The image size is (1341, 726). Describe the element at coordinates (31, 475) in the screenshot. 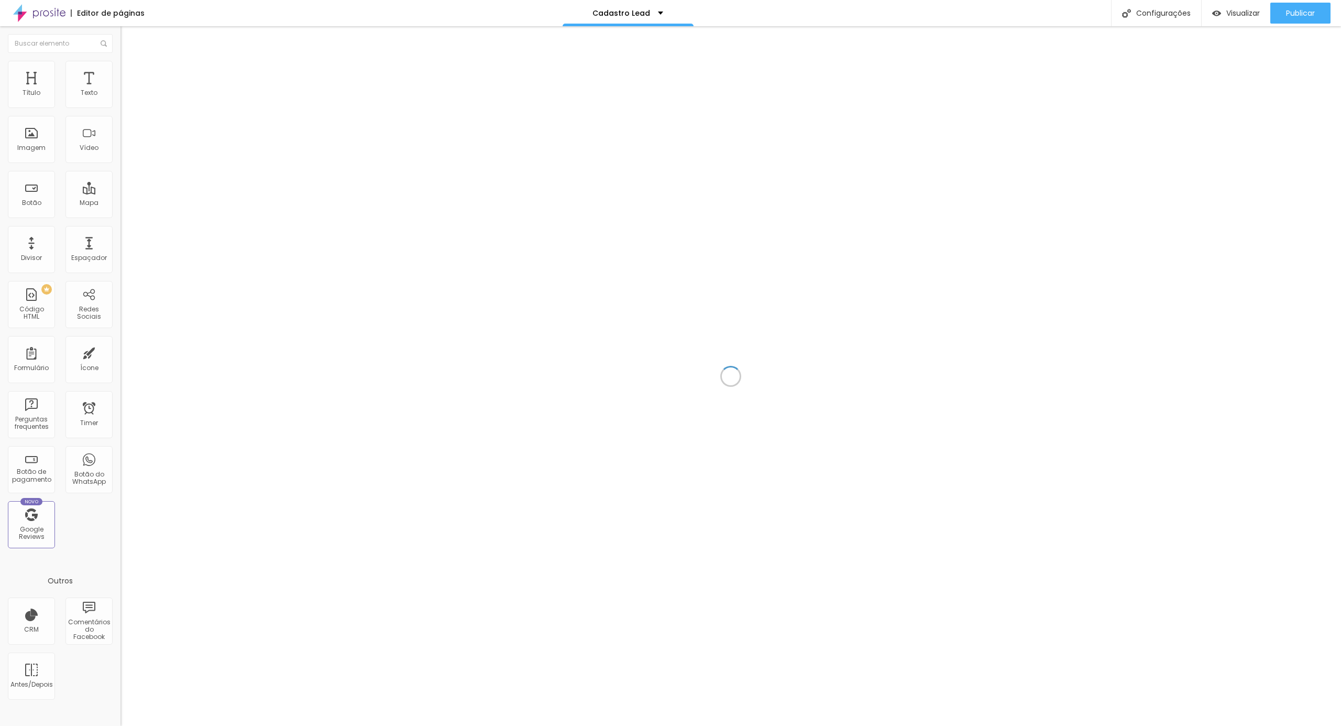

I see `div: Botão de pagamento` at that location.